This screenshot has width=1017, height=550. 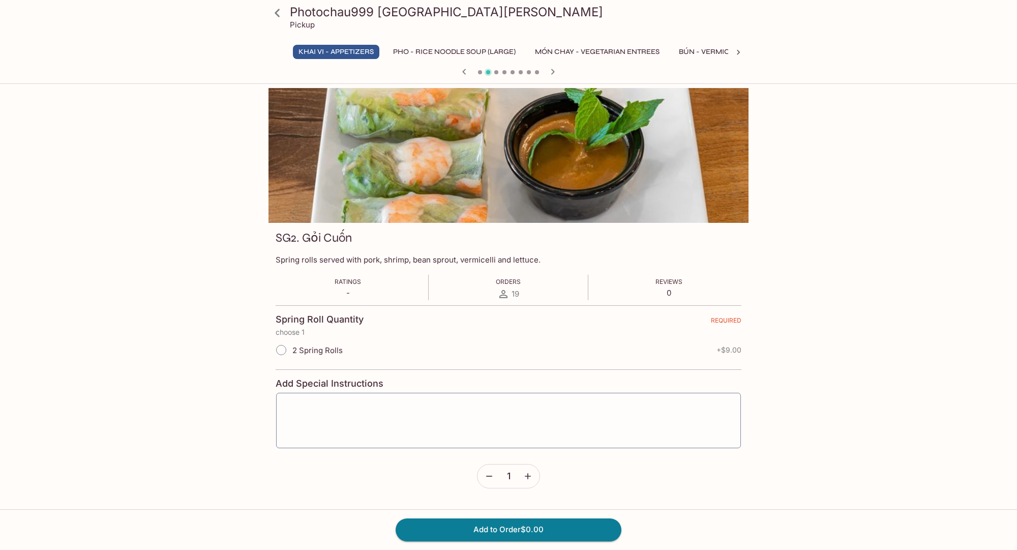 What do you see at coordinates (728, 350) in the screenshot?
I see `span: + $9.00` at bounding box center [728, 350].